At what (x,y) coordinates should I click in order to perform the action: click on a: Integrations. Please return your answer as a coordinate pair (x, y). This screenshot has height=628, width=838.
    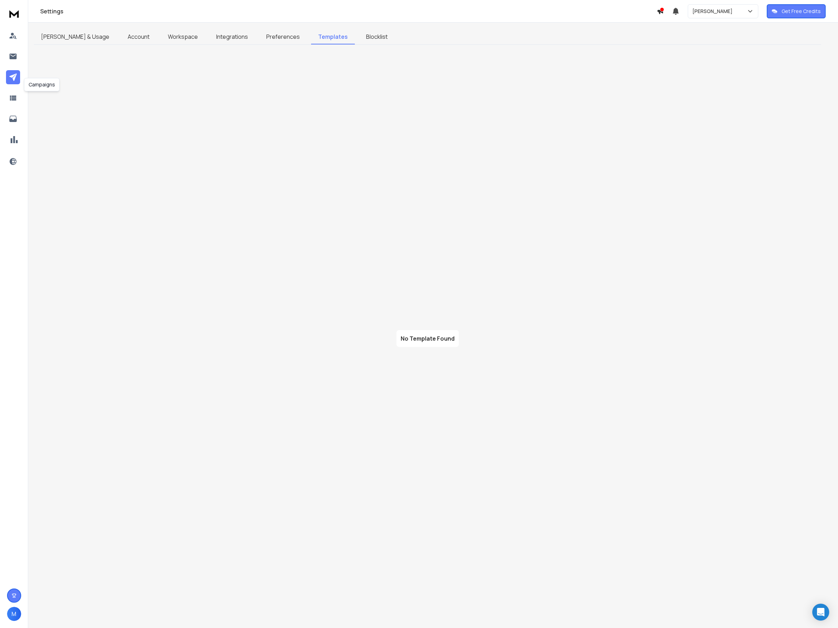
    Looking at the image, I should click on (232, 37).